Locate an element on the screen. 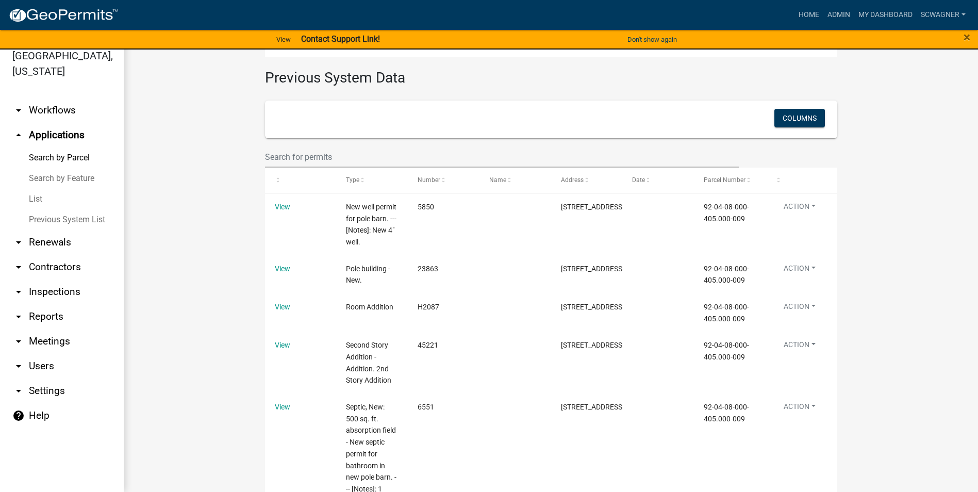 This screenshot has height=492, width=978. span: Type is located at coordinates (353, 180).